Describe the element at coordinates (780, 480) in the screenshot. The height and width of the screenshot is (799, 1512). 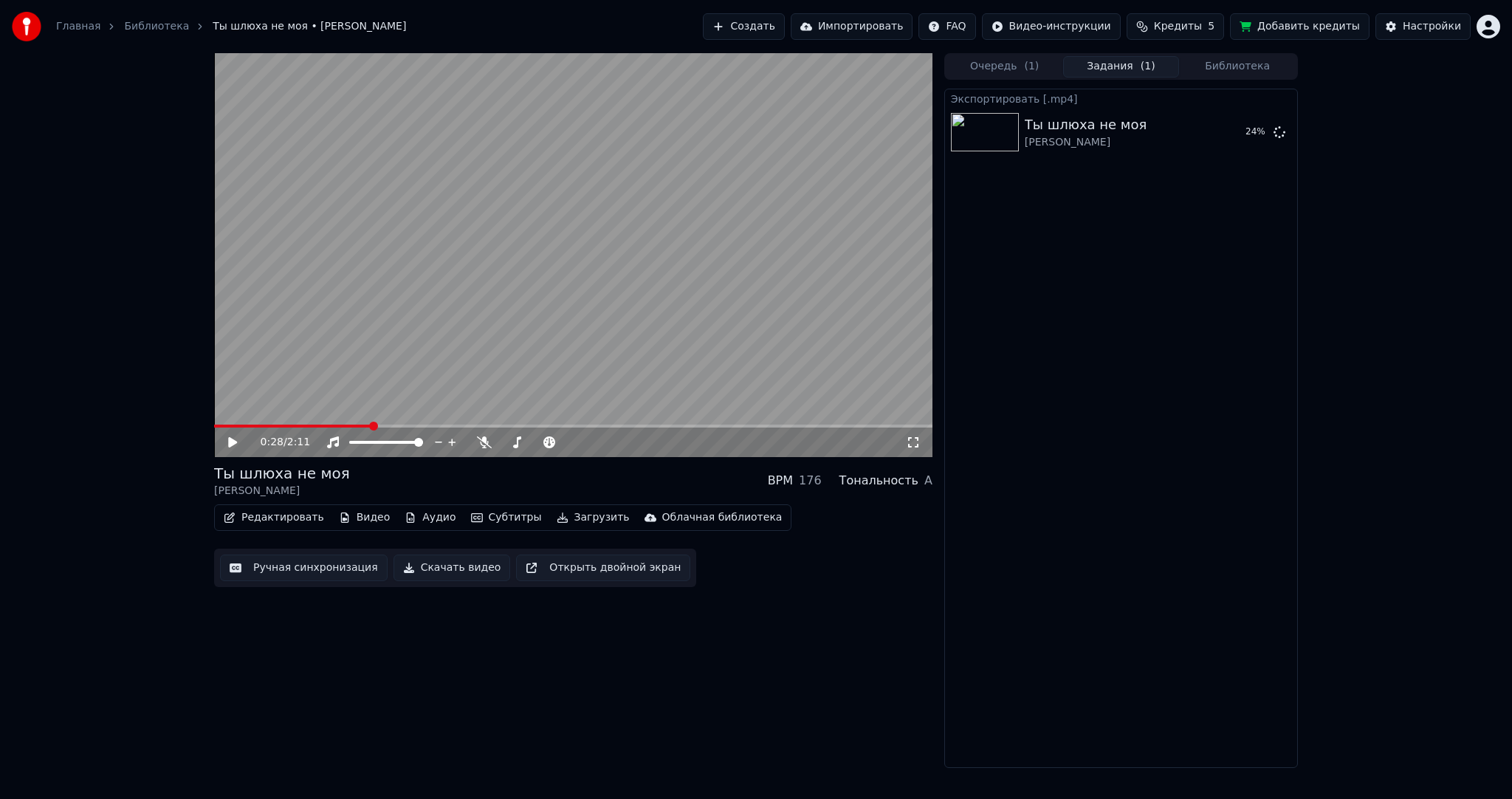
I see `div: BPM` at that location.